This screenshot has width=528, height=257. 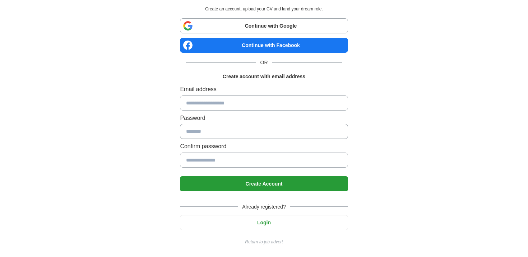 I want to click on span: Already registered?, so click(x=263, y=207).